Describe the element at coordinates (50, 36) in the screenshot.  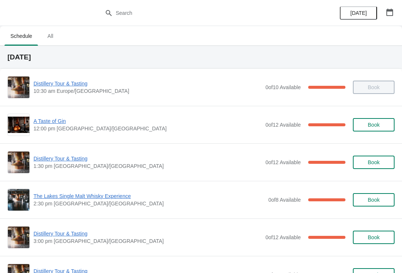
I see `span: All` at that location.